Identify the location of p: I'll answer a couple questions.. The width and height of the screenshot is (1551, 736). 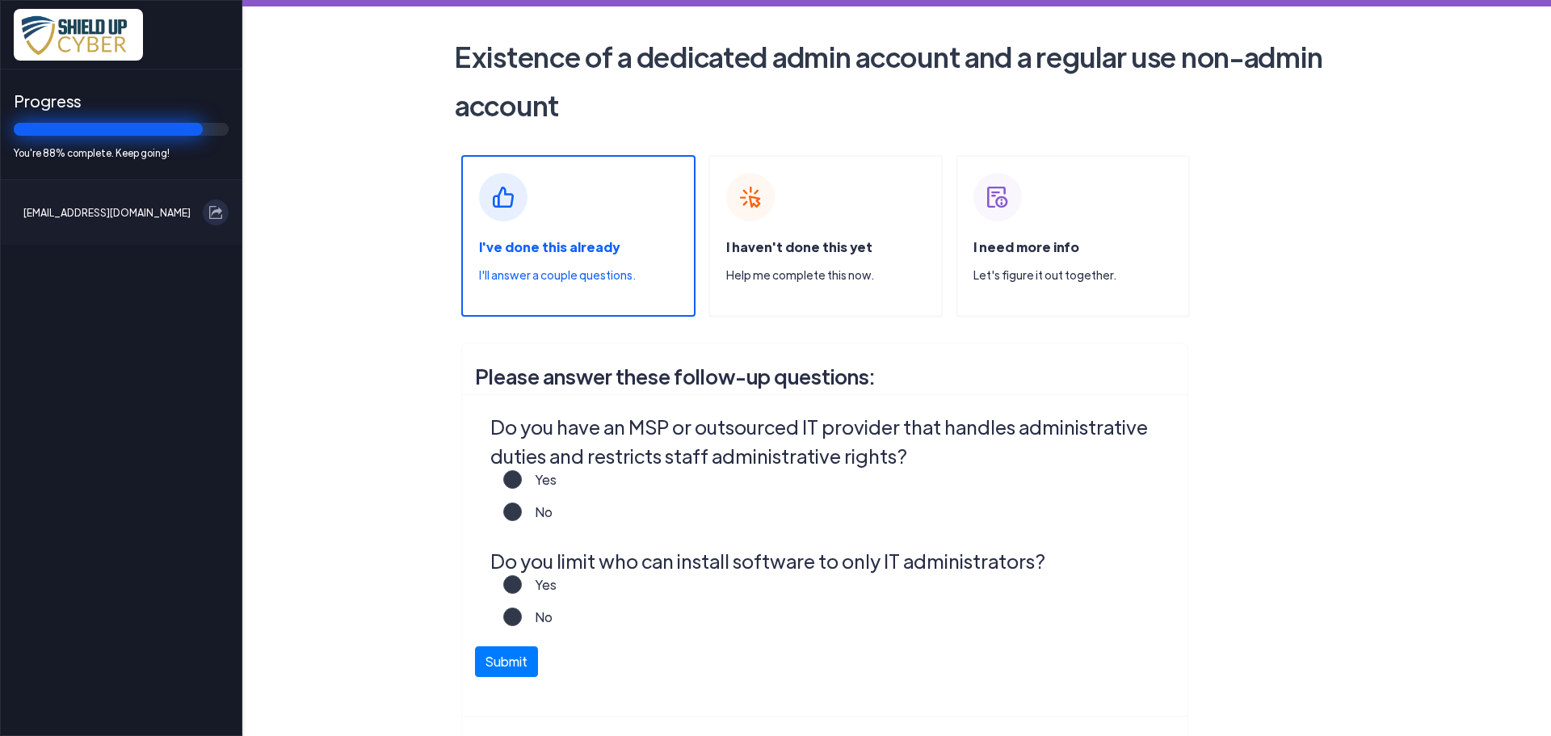
(586, 275).